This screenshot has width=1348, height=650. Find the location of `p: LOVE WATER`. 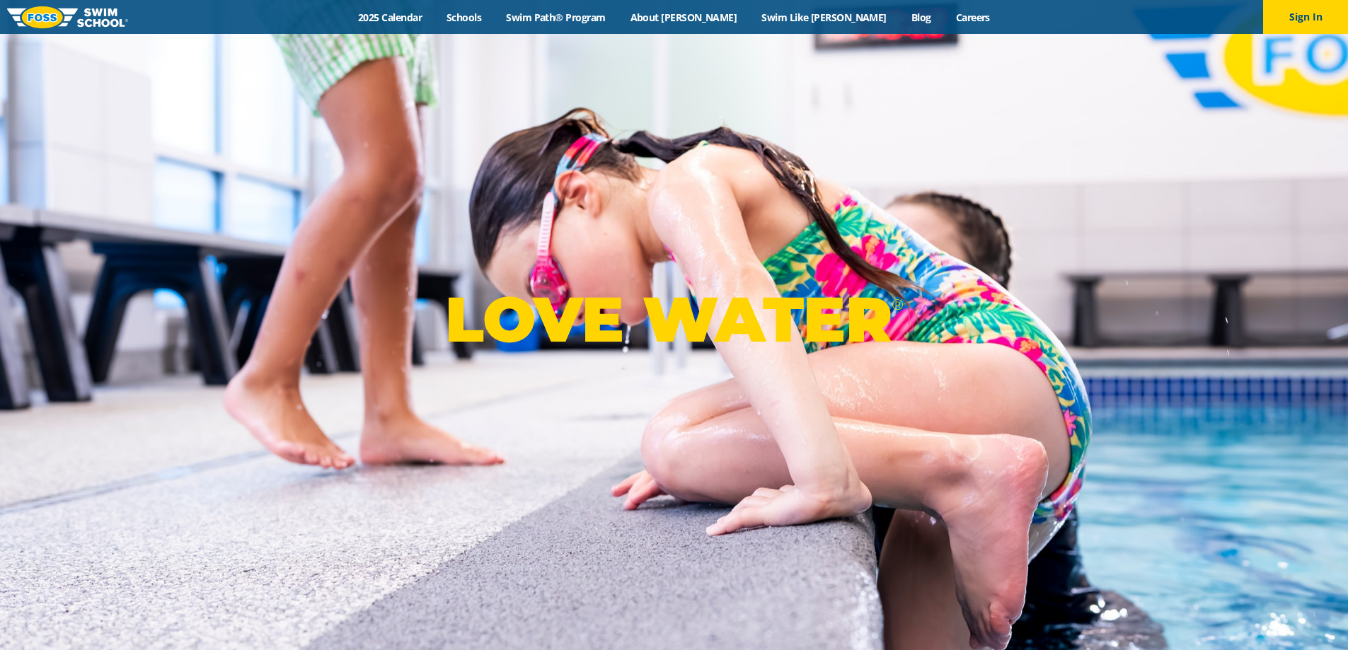

p: LOVE WATER is located at coordinates (674, 319).